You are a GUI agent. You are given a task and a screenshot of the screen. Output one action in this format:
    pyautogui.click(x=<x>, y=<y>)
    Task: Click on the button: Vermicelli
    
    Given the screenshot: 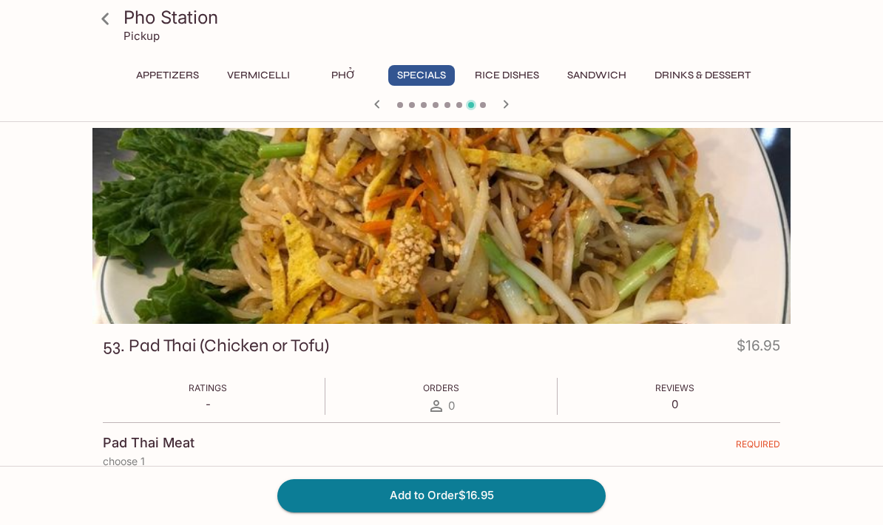 What is the action you would take?
    pyautogui.click(x=258, y=75)
    